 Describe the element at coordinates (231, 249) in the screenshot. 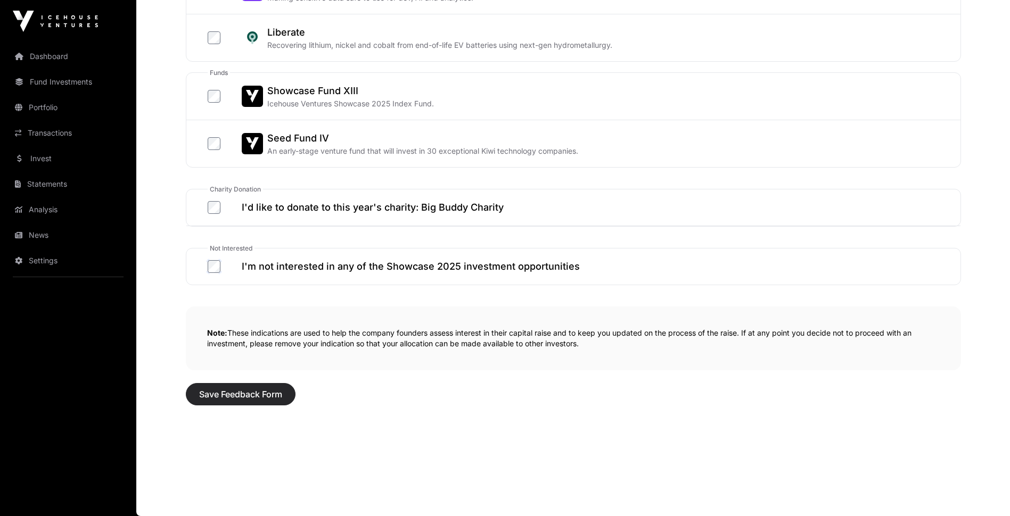

I see `span: Not Interested` at that location.